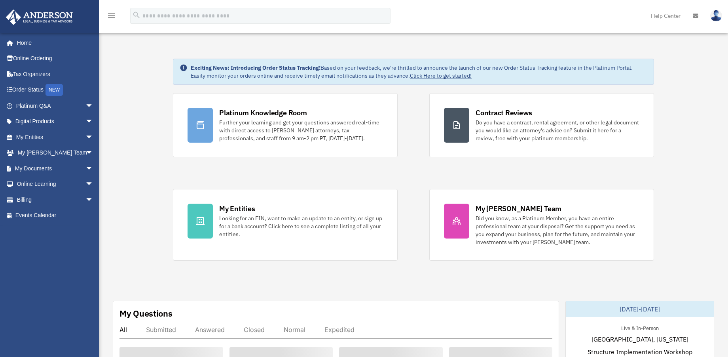  What do you see at coordinates (542, 125) in the screenshot?
I see `a: Contract Reviews Do you have a contract, rental agreement, or other legal document you would like...` at bounding box center [542, 125].